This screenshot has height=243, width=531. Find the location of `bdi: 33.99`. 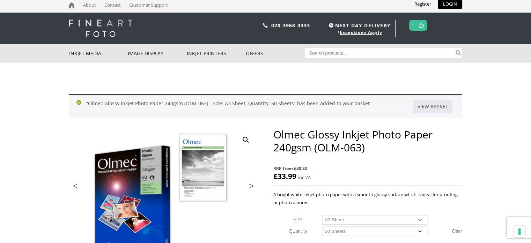

bdi: 33.99 is located at coordinates (285, 176).